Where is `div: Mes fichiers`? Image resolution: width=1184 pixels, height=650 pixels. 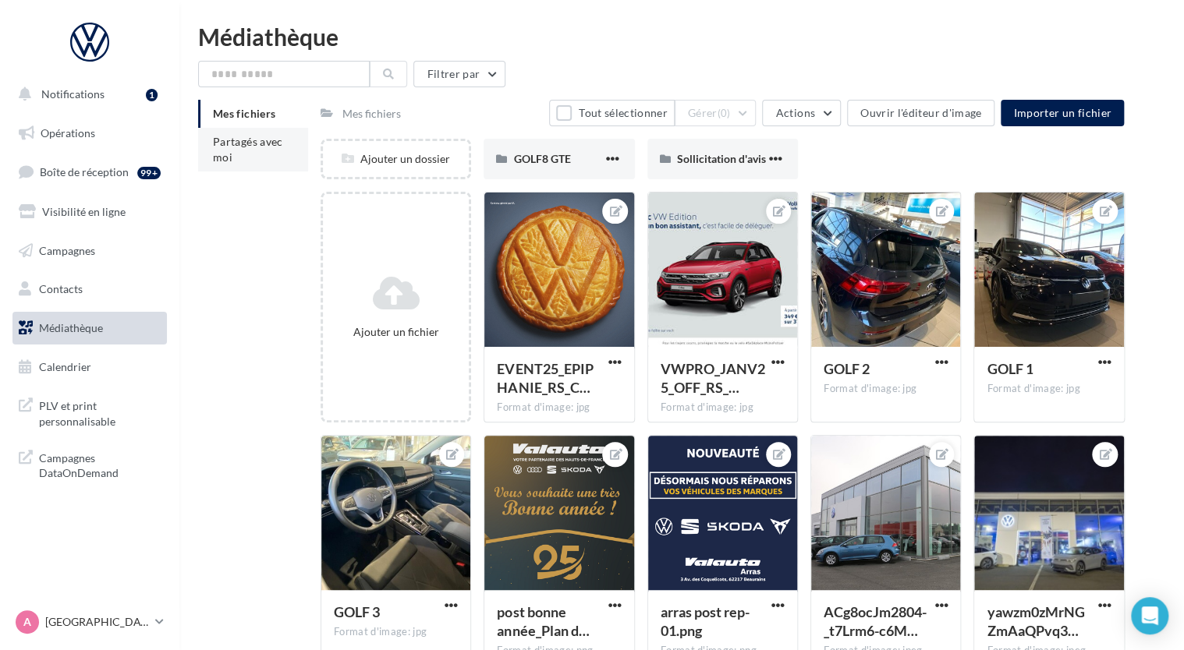 div: Mes fichiers is located at coordinates (371, 114).